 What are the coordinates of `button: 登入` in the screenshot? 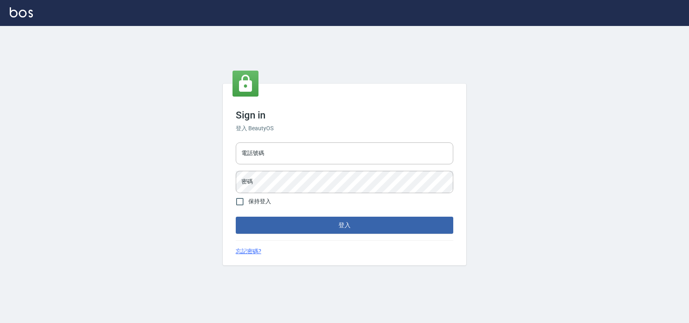 It's located at (345, 225).